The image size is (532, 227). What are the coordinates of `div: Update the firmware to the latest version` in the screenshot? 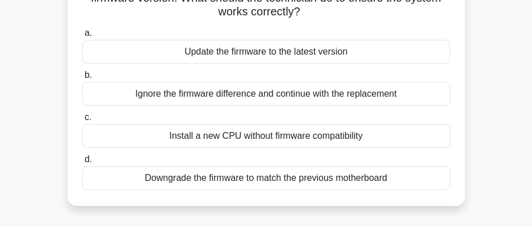 It's located at (266, 52).